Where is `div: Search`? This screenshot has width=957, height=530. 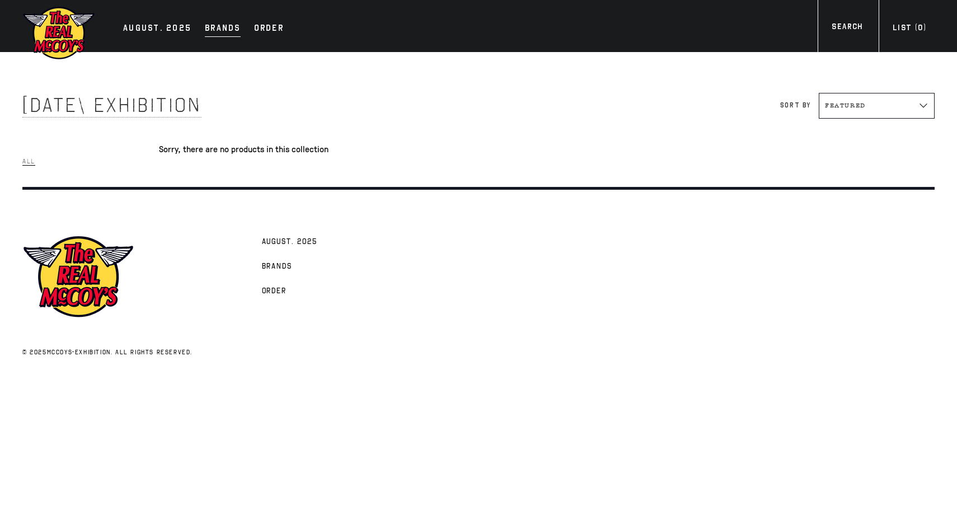 div: Search is located at coordinates (847, 28).